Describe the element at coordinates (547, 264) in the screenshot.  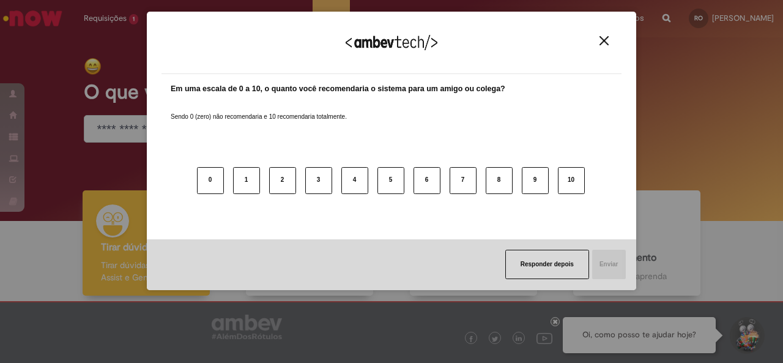
I see `button: Responder depois` at that location.